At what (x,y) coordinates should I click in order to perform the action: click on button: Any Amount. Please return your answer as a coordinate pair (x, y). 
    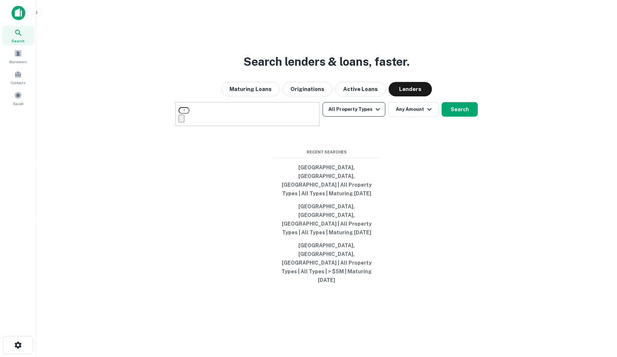
    Looking at the image, I should click on (414, 109).